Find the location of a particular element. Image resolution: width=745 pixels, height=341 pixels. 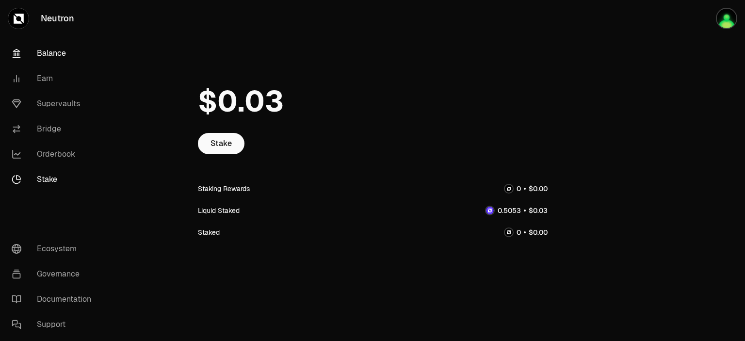

a: Supervaults is located at coordinates (54, 104).